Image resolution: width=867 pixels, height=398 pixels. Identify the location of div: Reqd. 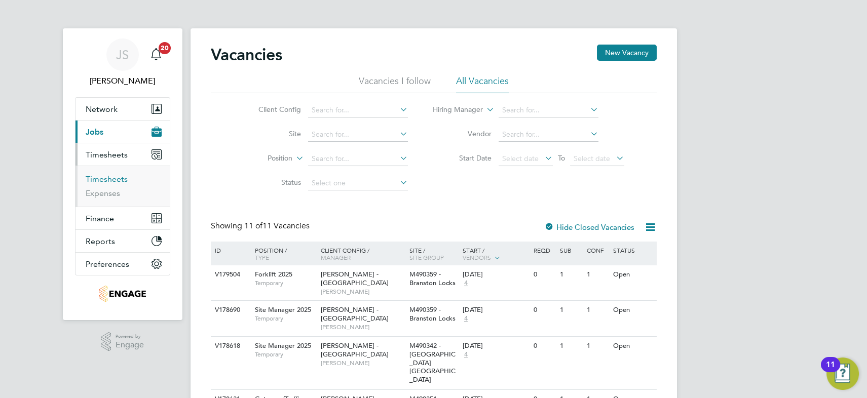
(544, 250).